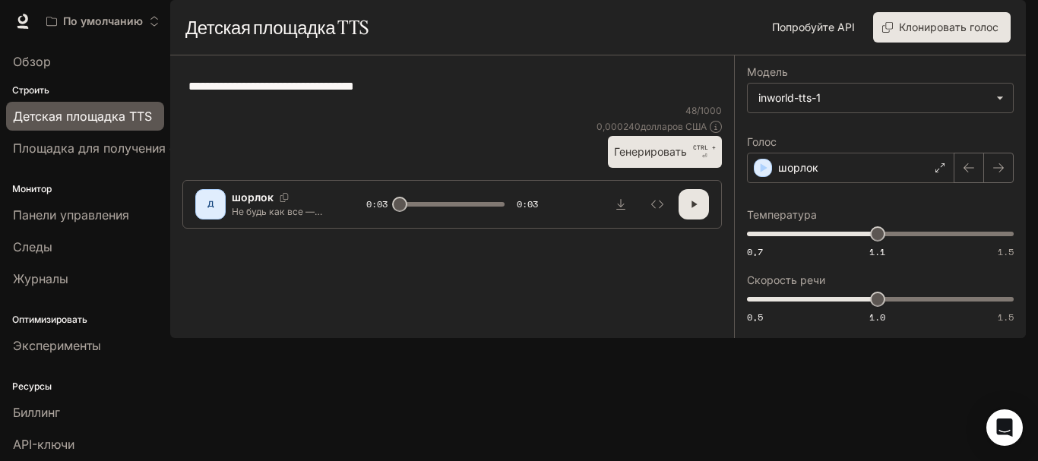  I want to click on font: Скорость речи, so click(786, 280).